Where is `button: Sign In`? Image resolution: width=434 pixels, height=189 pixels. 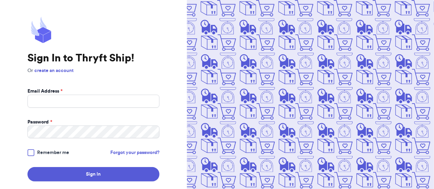 button: Sign In is located at coordinates (93, 175).